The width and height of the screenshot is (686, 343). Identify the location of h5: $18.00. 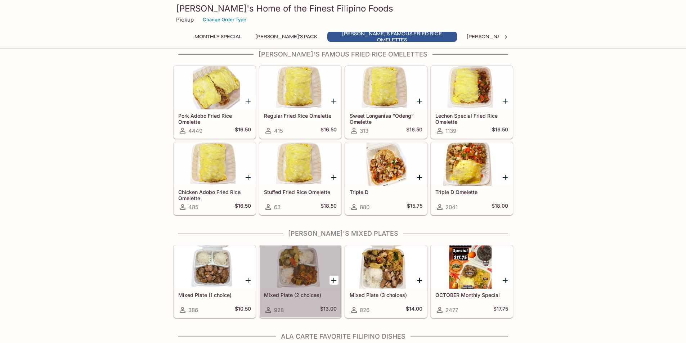
(500, 207).